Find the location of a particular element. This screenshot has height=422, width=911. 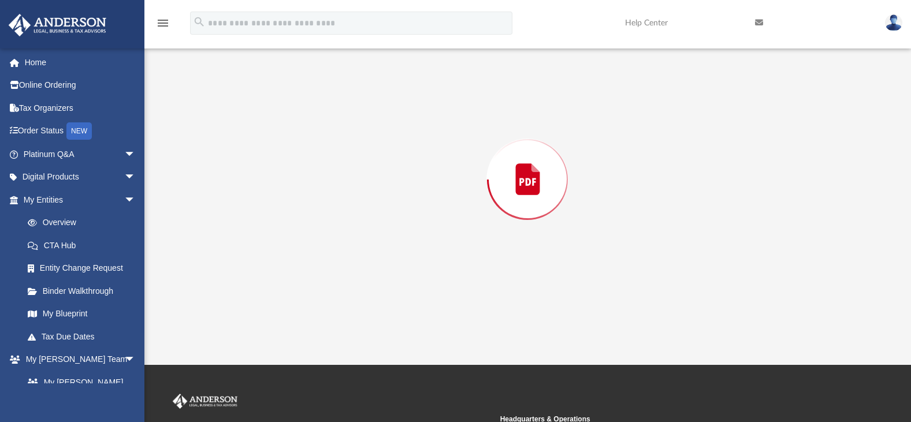

a: Entity Change Request is located at coordinates (84, 269).